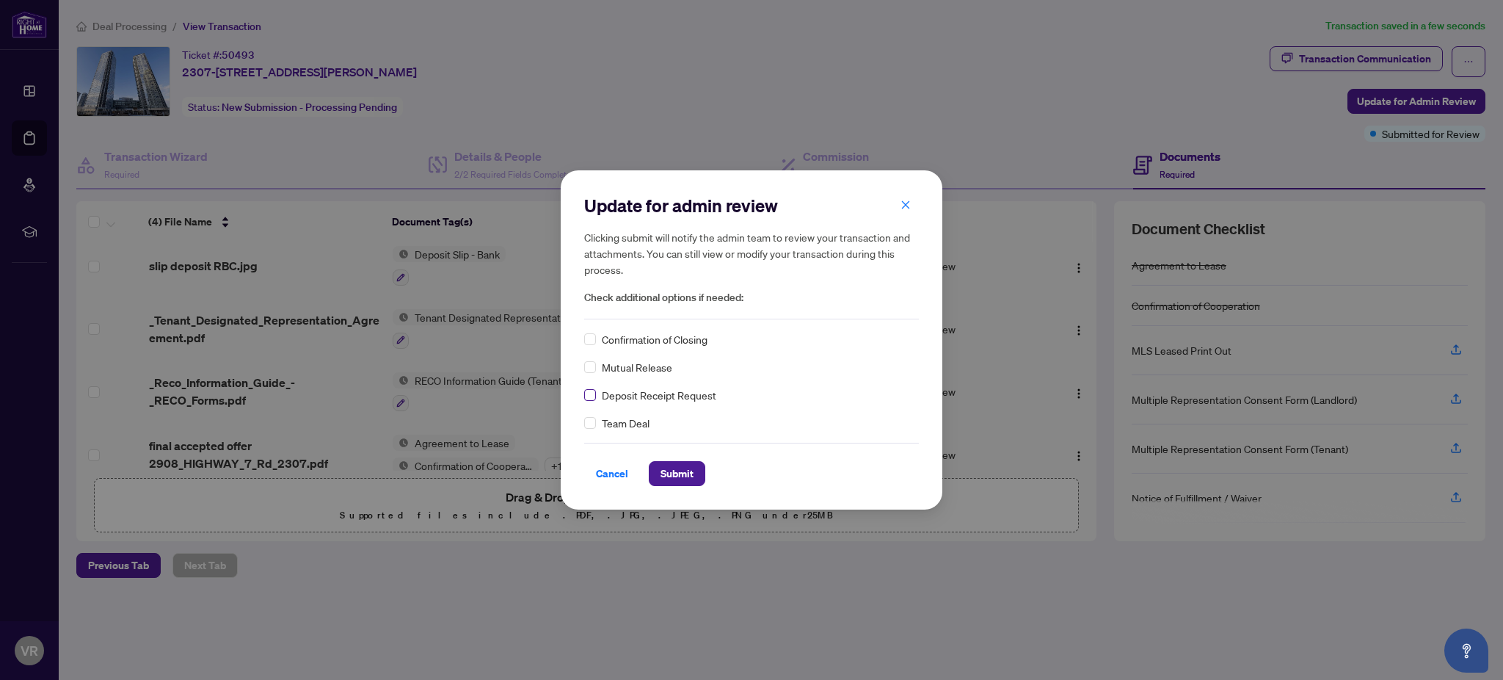  I want to click on span: Submit, so click(677, 473).